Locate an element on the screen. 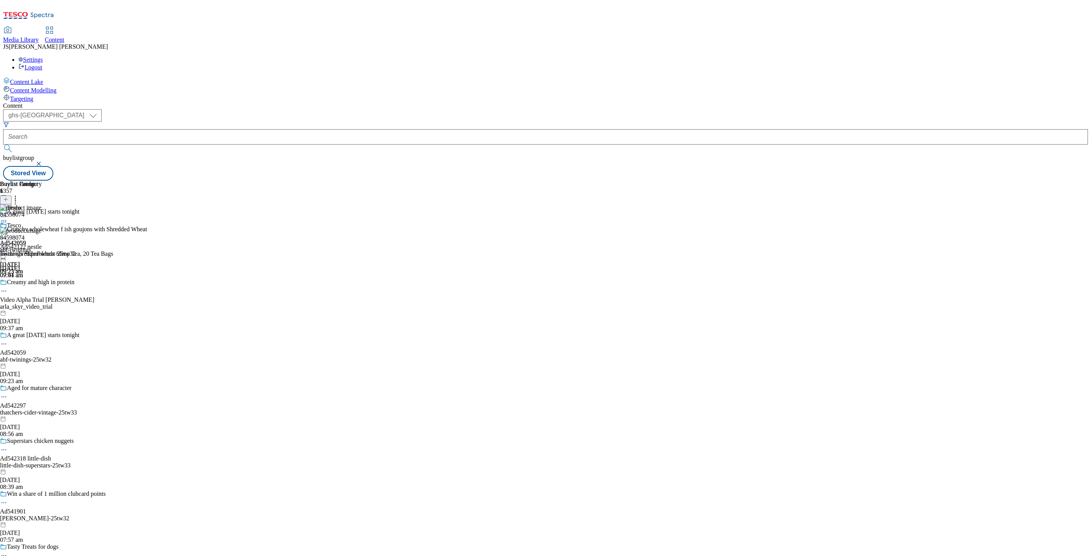  a: Content Lake is located at coordinates (546, 81).